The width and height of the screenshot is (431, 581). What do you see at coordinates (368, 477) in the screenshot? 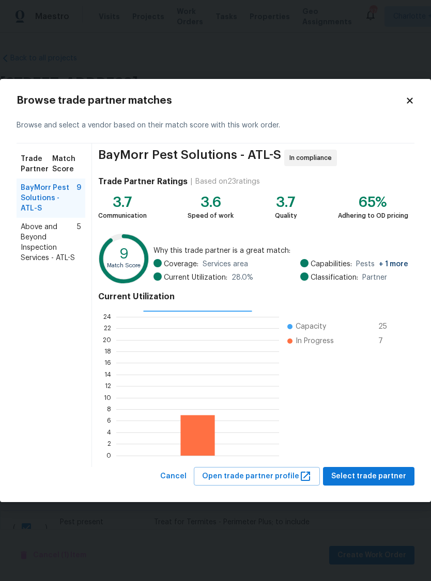
I see `span: Select trade partner` at bounding box center [368, 477].